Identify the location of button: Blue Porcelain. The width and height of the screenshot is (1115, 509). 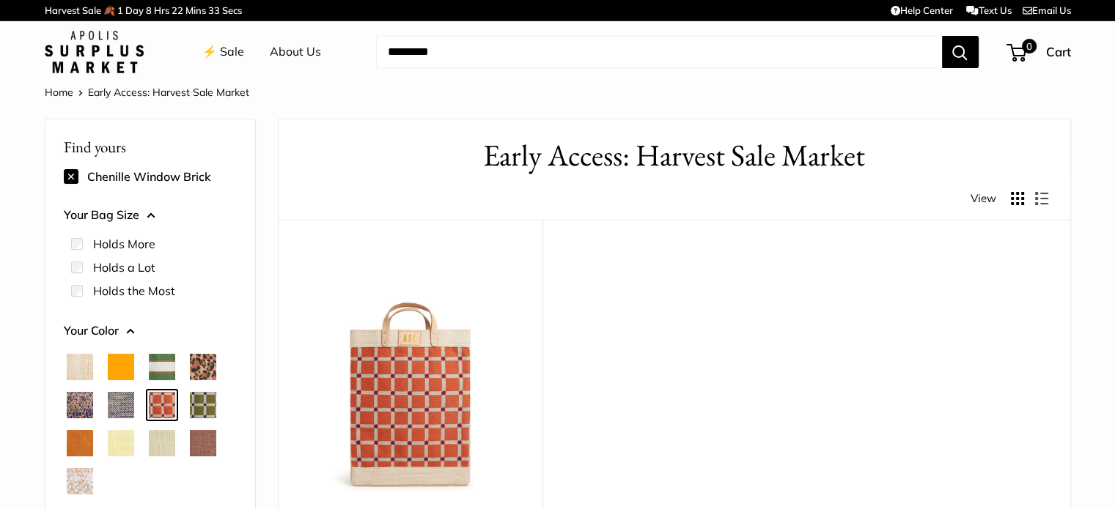
(80, 405).